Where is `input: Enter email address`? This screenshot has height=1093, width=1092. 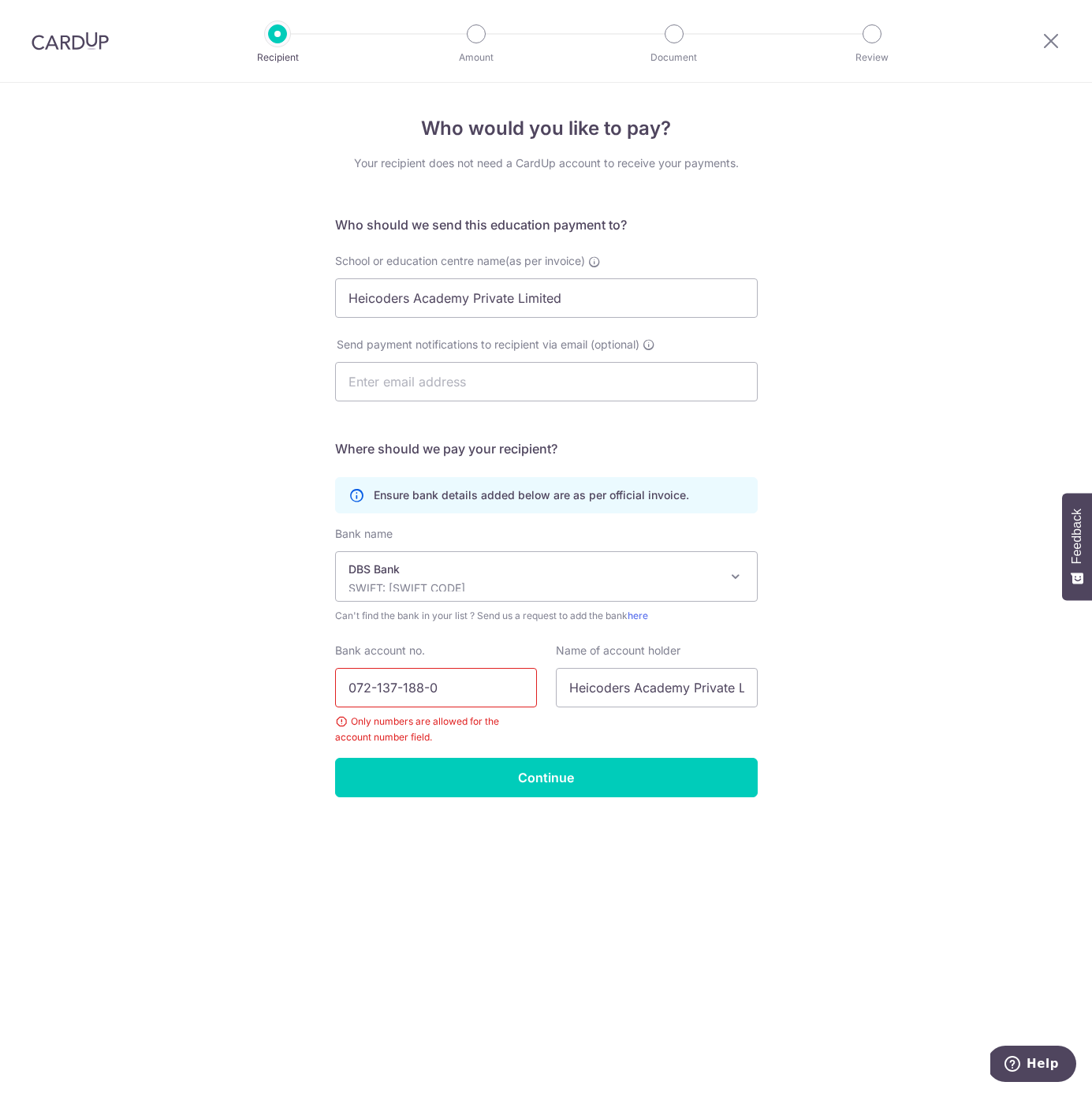
input: Enter email address is located at coordinates (546, 381).